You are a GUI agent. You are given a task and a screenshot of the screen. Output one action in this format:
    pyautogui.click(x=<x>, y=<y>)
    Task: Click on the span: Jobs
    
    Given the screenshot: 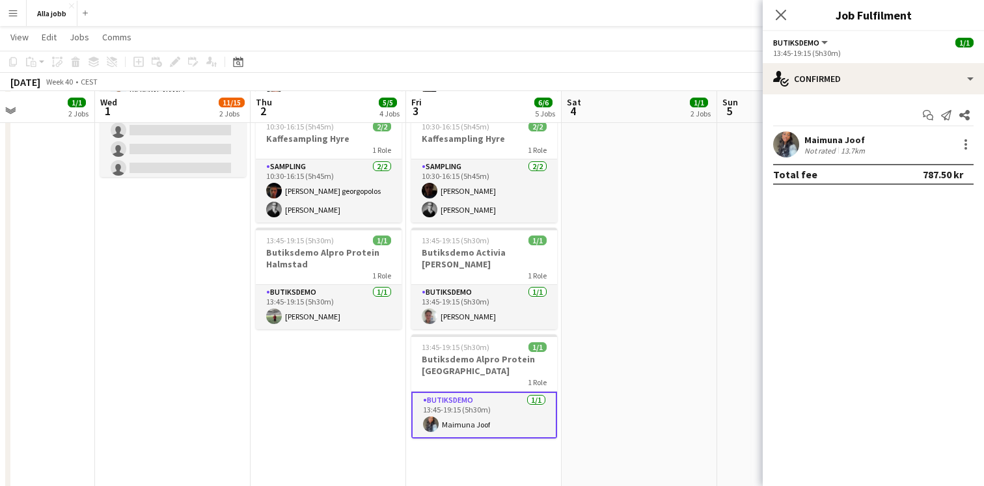 What is the action you would take?
    pyautogui.click(x=79, y=37)
    